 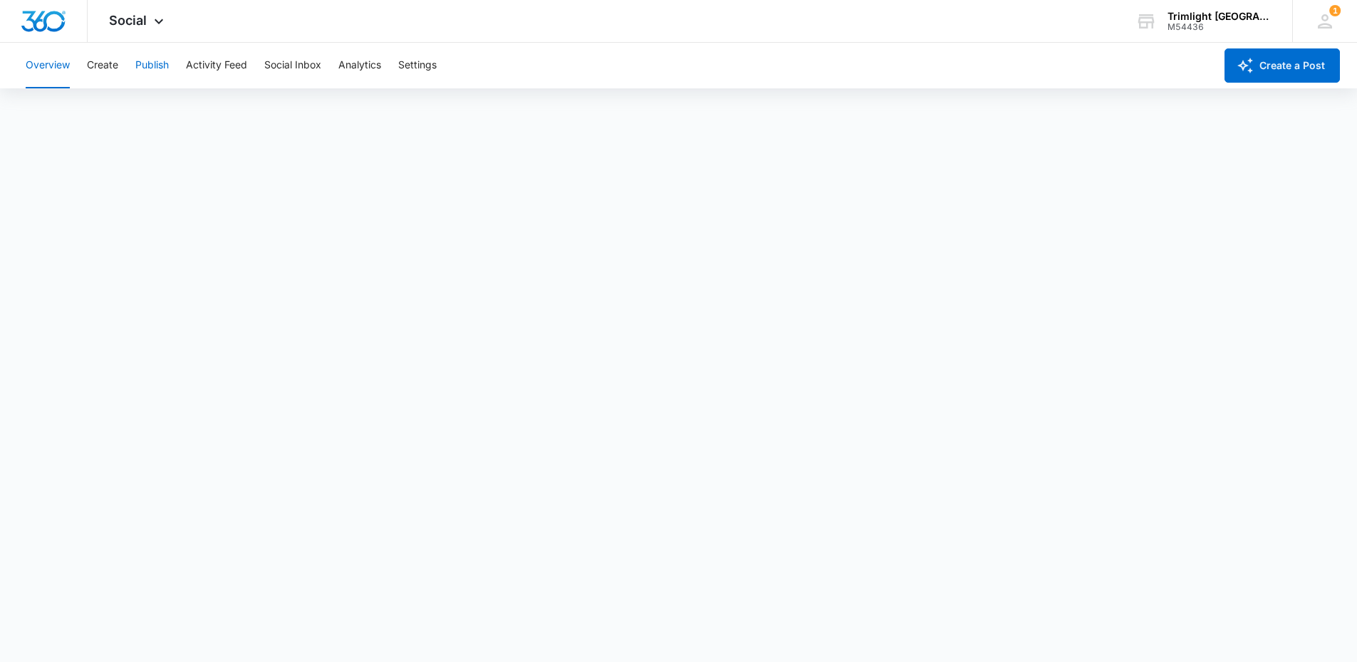 I want to click on button: Analytics, so click(x=360, y=66).